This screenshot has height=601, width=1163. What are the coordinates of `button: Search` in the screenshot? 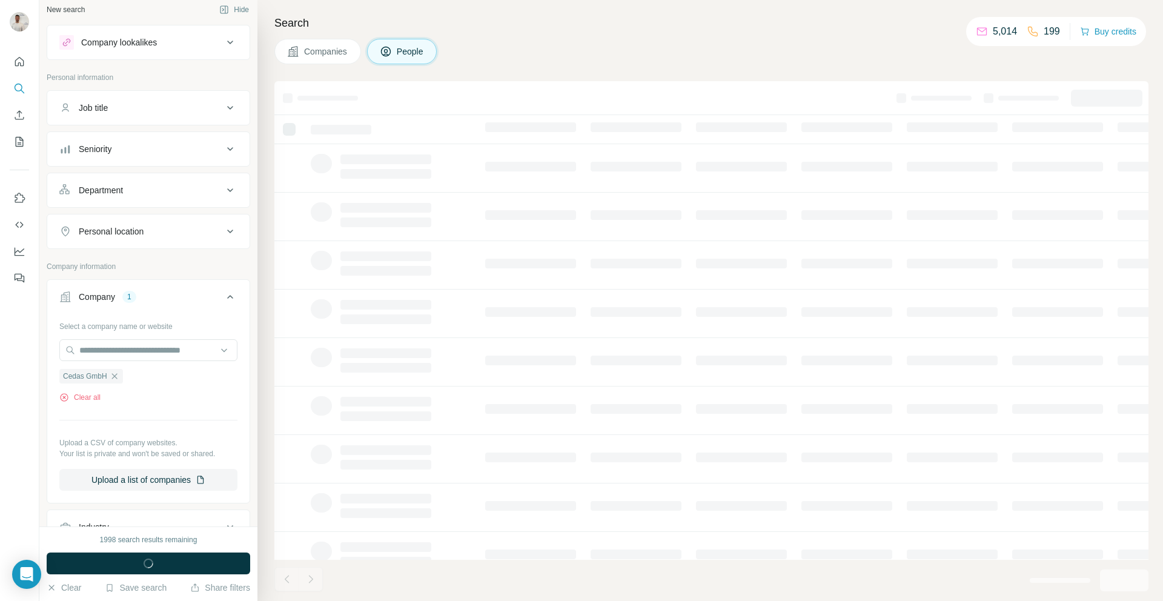 It's located at (19, 88).